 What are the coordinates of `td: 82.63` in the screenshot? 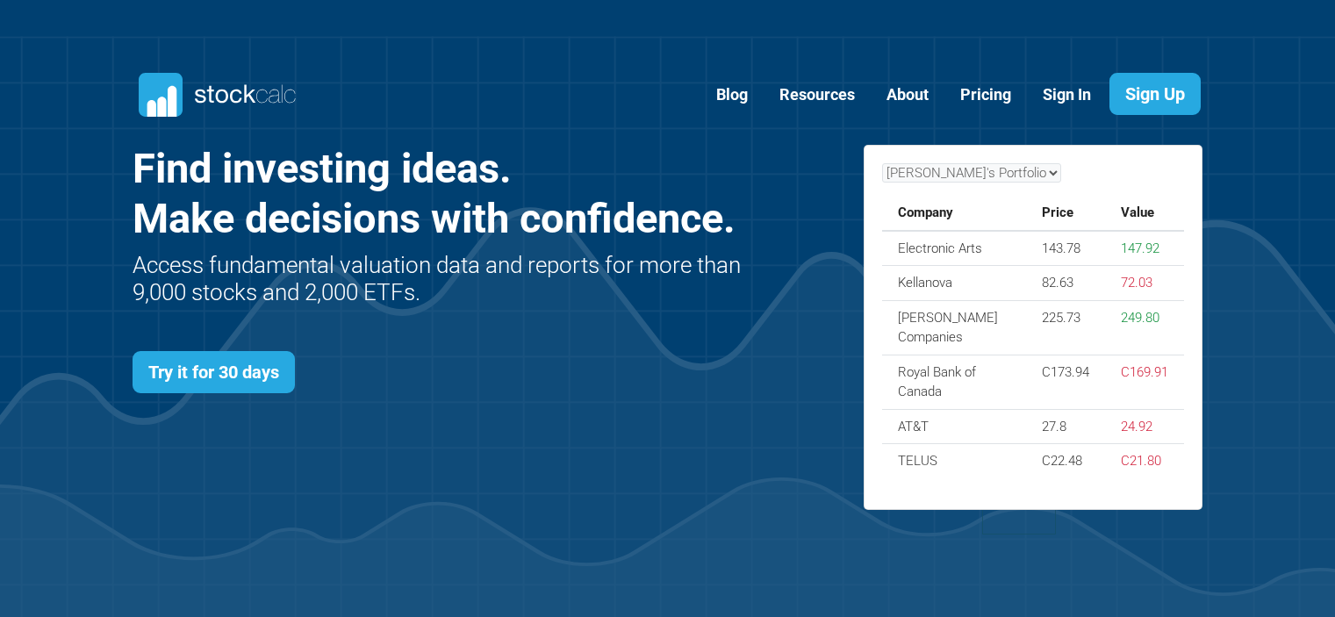 It's located at (1065, 283).